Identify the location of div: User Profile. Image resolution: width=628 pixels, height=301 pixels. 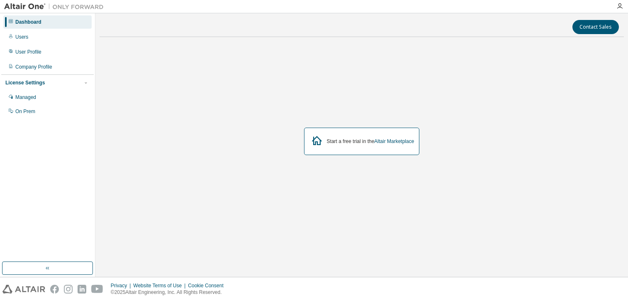
(28, 52).